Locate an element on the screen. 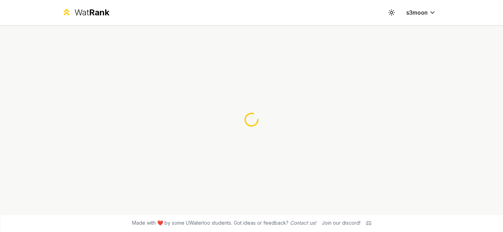 The width and height of the screenshot is (503, 232). div: Join our discord! is located at coordinates (341, 223).